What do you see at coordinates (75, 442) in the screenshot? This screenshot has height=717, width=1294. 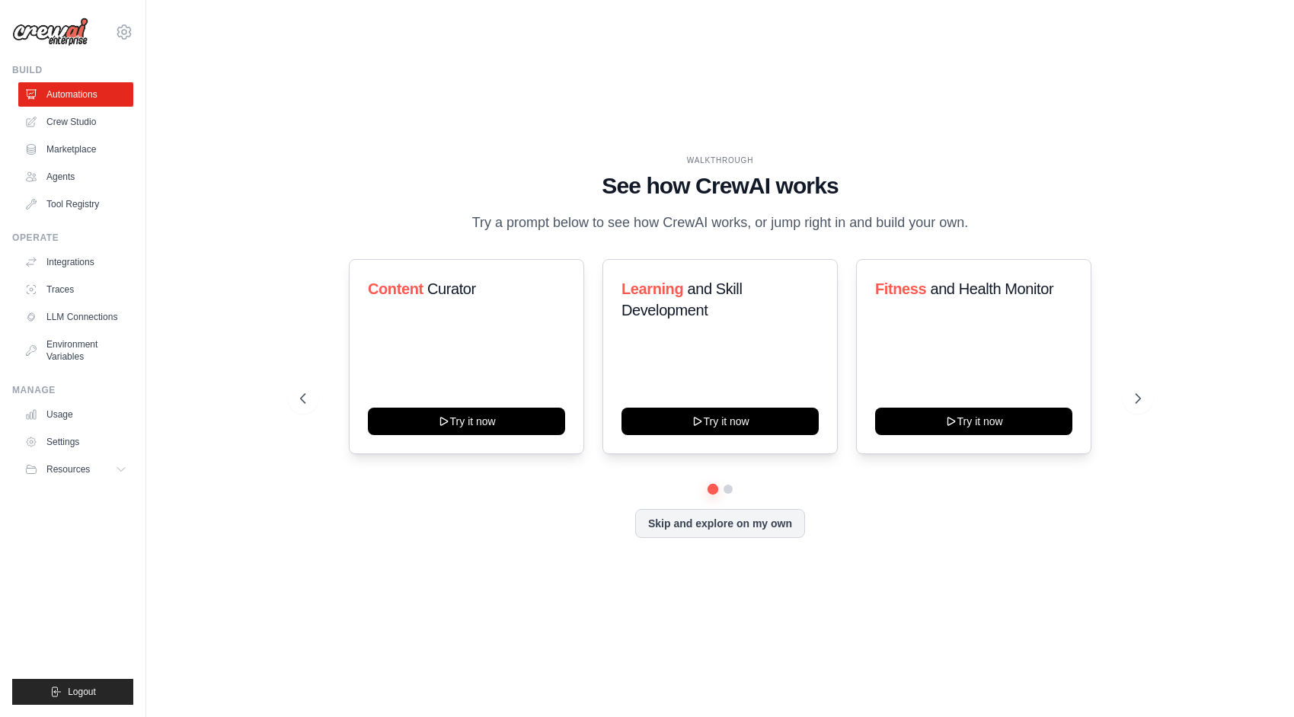 I see `a: Settings` at bounding box center [75, 442].